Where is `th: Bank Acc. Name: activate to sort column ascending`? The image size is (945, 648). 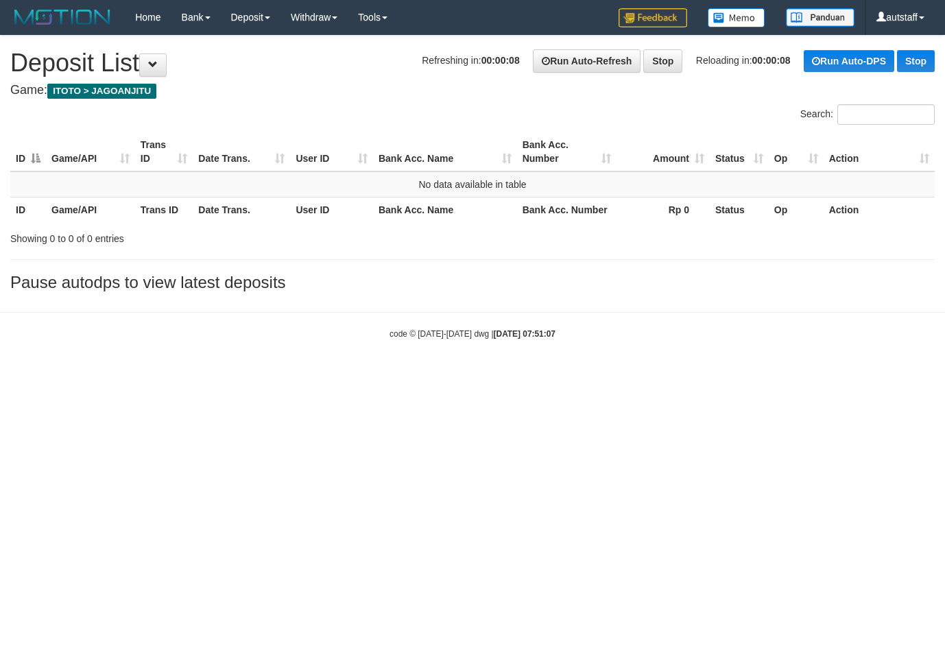
th: Bank Acc. Name: activate to sort column ascending is located at coordinates (445, 152).